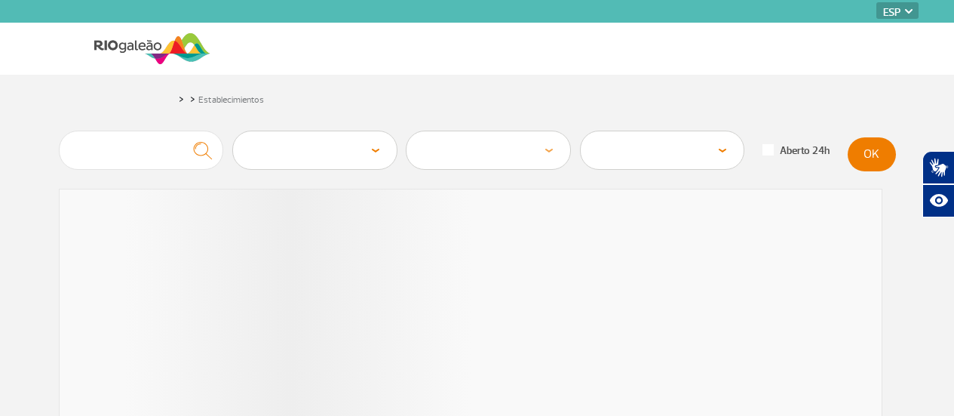 The height and width of the screenshot is (416, 954). What do you see at coordinates (938, 167) in the screenshot?
I see `button: Abrir tradutor de língua de sinais.` at bounding box center [938, 167].